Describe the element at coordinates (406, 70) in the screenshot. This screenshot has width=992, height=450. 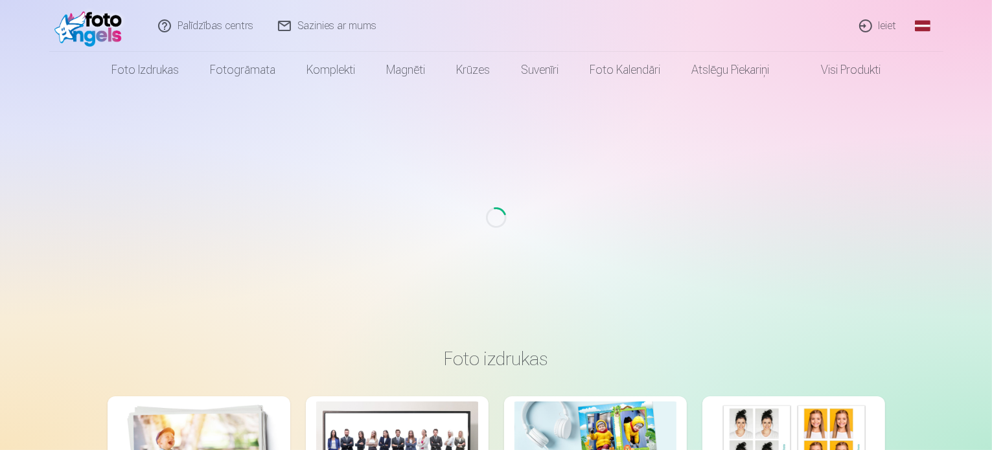
I see `a: Magnēti` at that location.